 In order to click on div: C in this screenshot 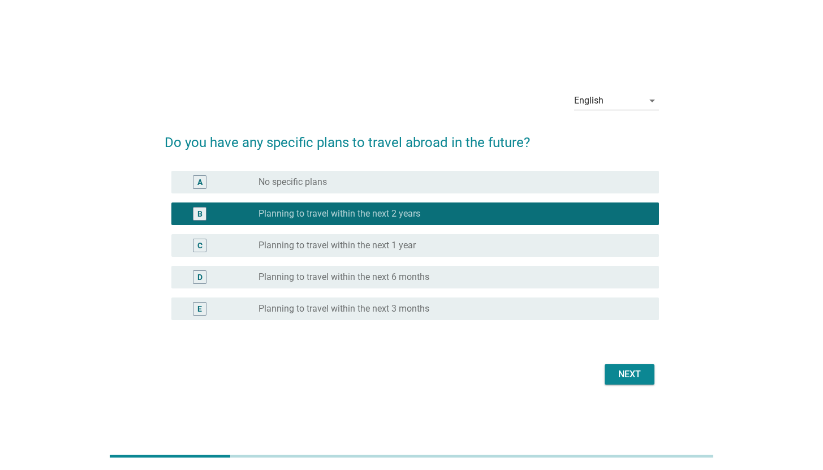, I will do `click(200, 245)`.